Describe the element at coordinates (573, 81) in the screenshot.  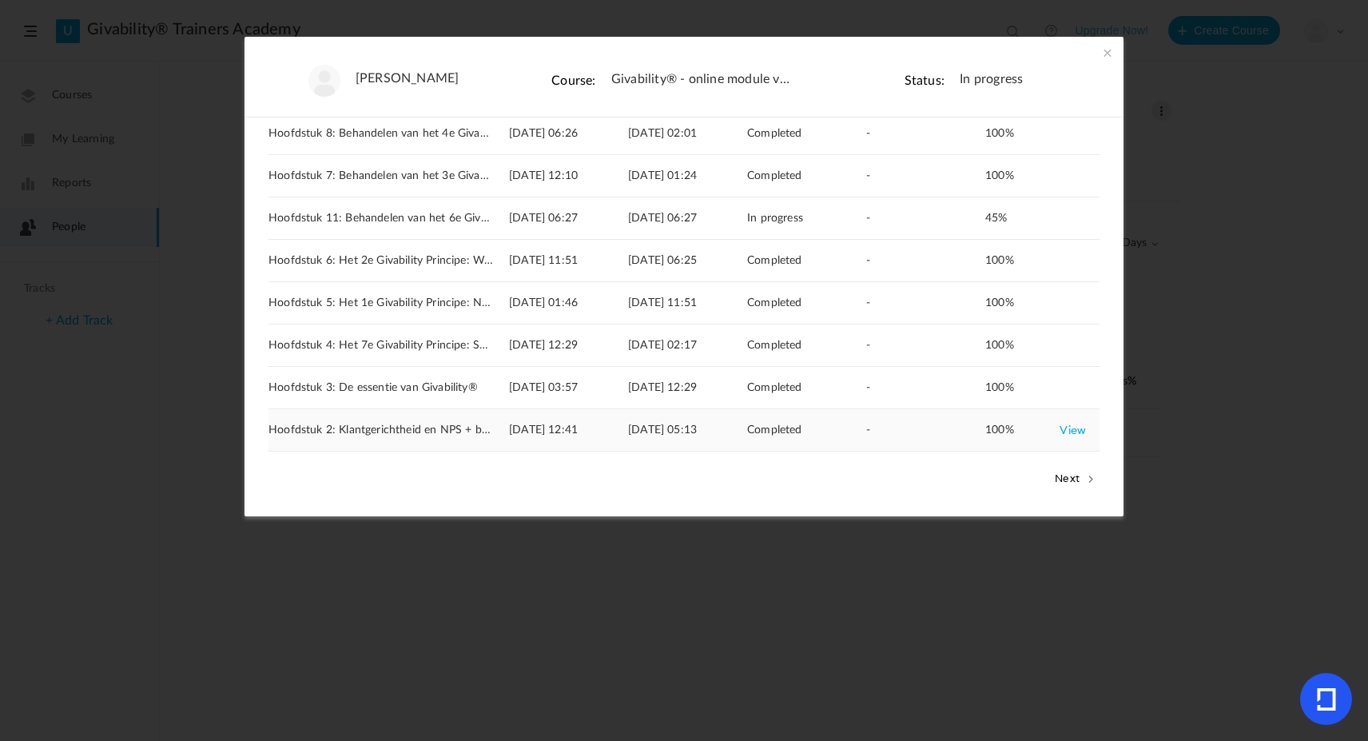
I see `cite: Course:` at that location.